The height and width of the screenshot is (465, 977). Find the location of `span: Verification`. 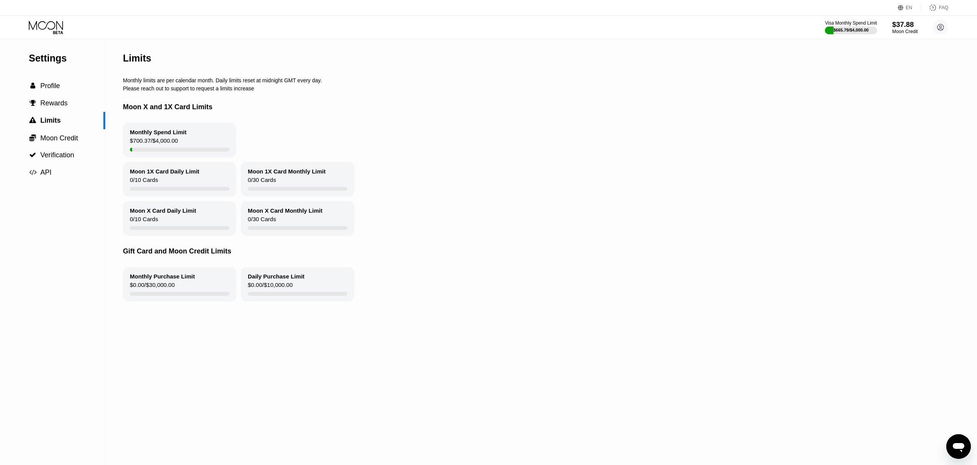

span: Verification is located at coordinates (57, 155).